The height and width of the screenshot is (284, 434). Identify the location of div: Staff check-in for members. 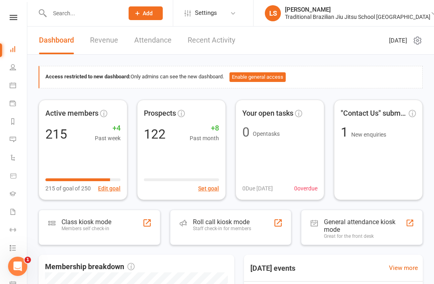
(222, 229).